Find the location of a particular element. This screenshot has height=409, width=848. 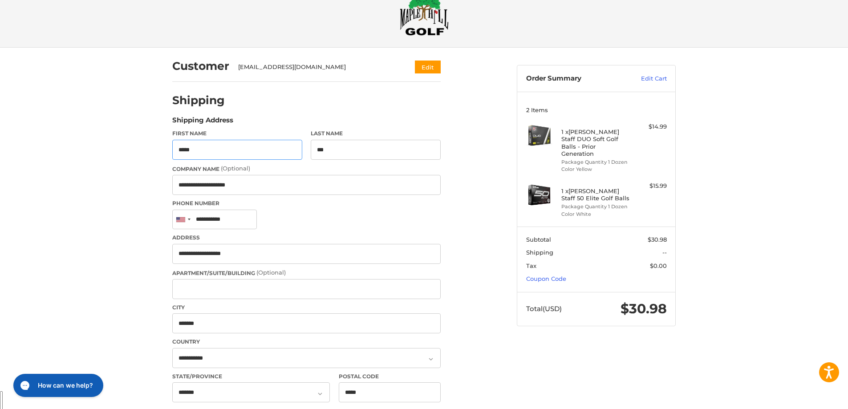

button: Edit is located at coordinates (428, 67).